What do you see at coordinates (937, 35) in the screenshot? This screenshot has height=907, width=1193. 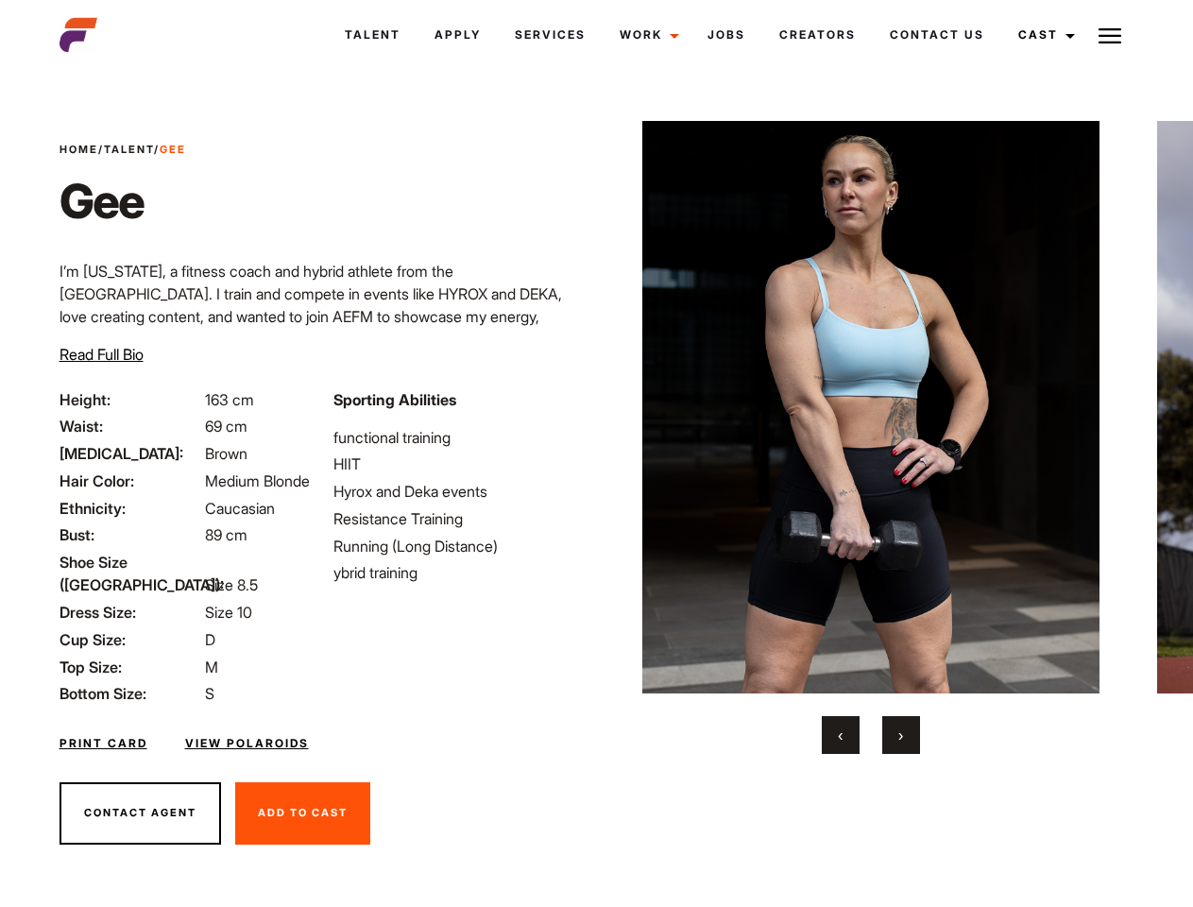 I see `a: Contact Us` at bounding box center [937, 35].